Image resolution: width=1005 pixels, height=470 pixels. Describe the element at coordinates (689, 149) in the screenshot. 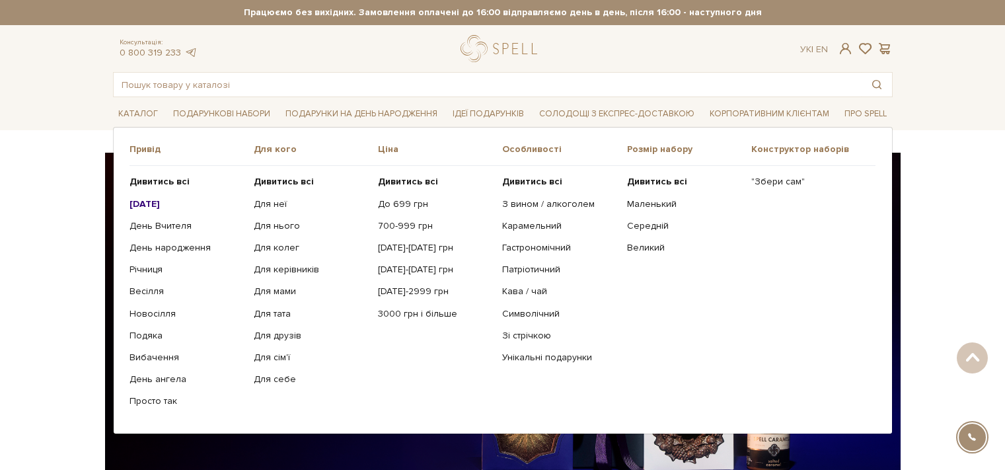

I see `span: Розмір набору` at that location.